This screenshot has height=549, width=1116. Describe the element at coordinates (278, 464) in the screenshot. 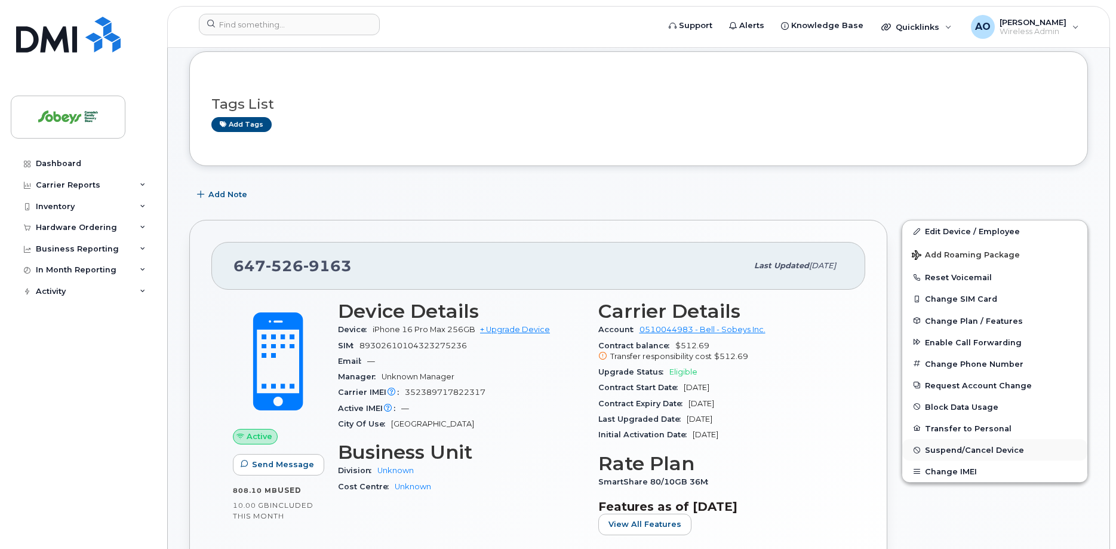

I see `button: Send Message` at that location.